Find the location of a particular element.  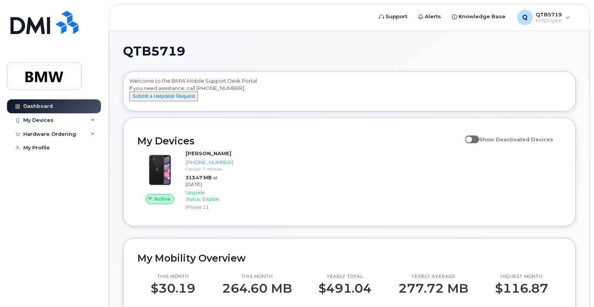

div: iPhone 11 is located at coordinates (209, 207).